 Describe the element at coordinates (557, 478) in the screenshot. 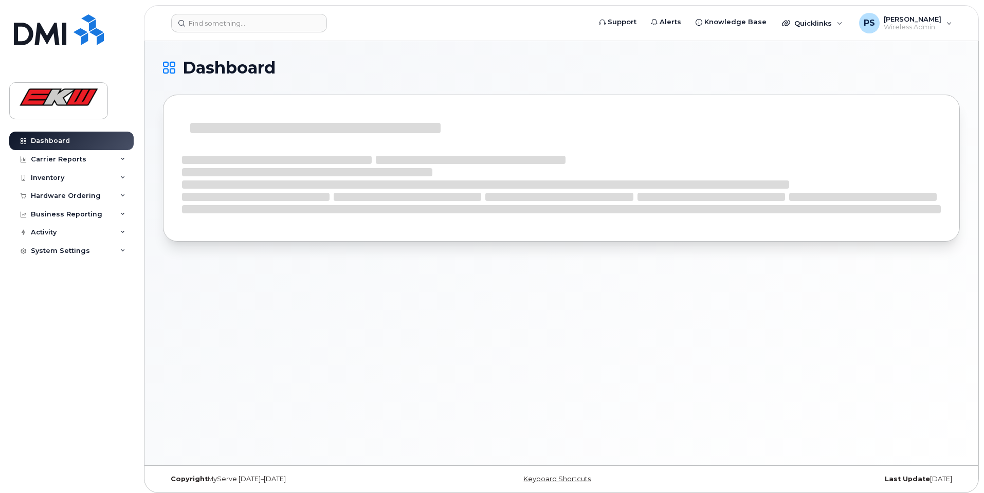

I see `a: Keyboard Shortcuts` at that location.